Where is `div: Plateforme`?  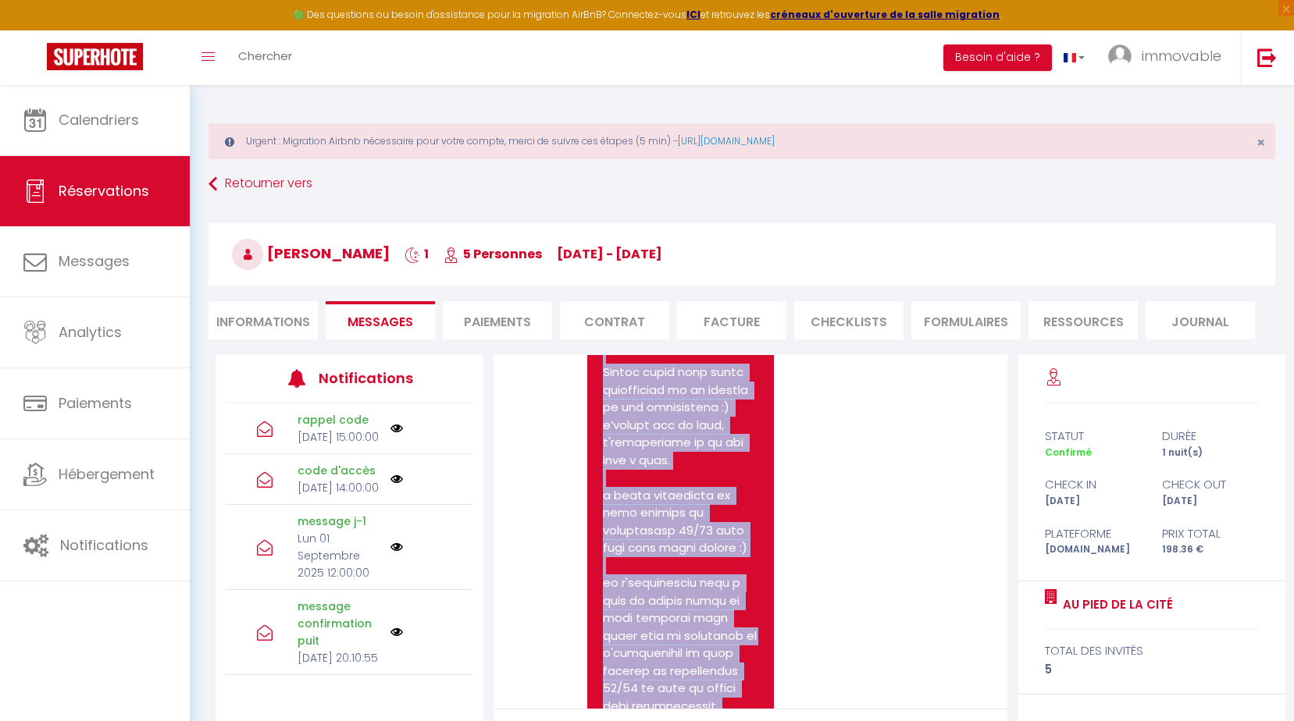 div: Plateforme is located at coordinates (1093, 534).